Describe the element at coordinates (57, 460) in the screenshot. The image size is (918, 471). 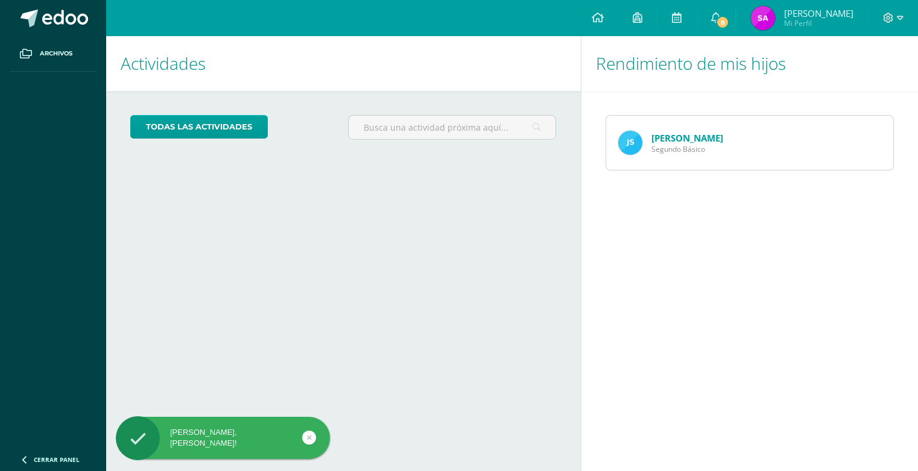
I see `span: Cerrar panel` at that location.